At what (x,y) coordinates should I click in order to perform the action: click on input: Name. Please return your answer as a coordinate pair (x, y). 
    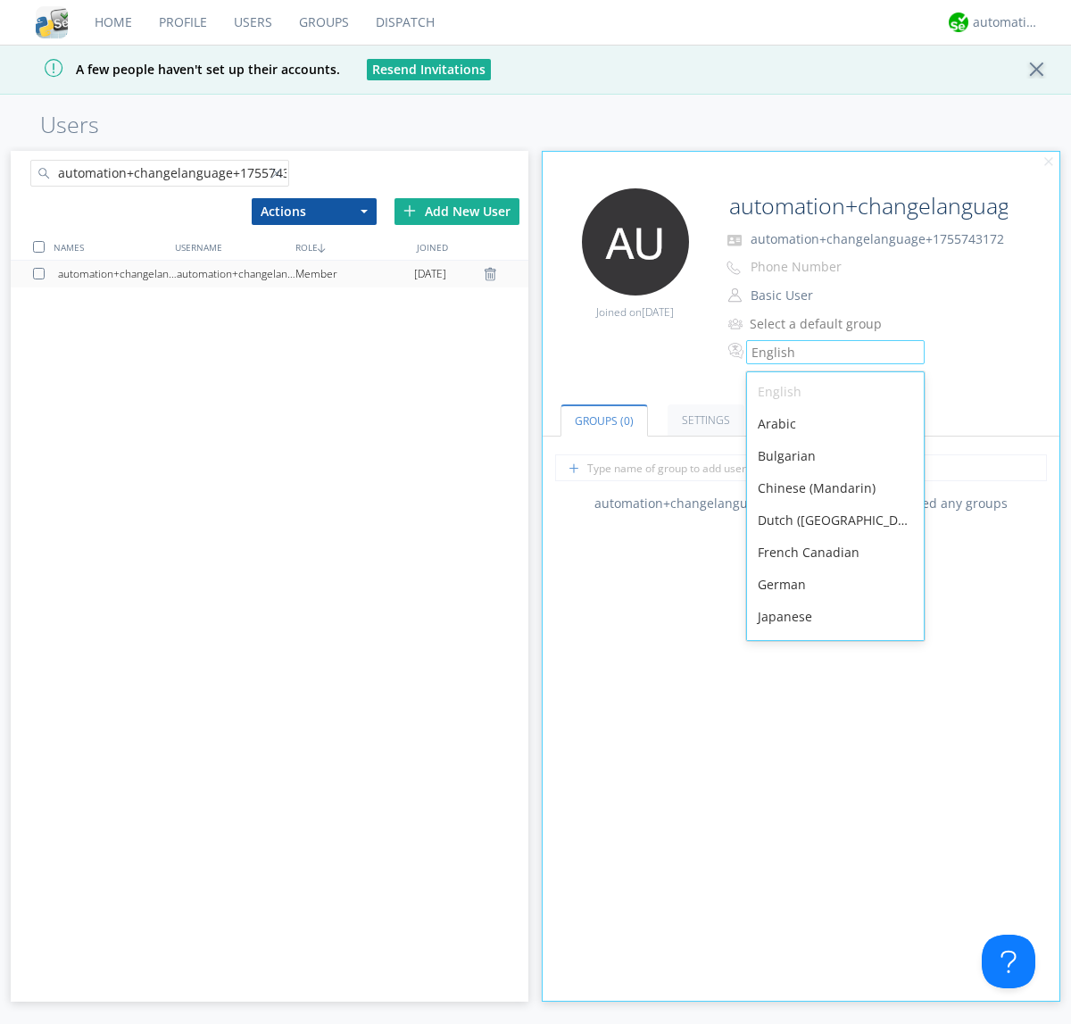
    Looking at the image, I should click on (866, 206).